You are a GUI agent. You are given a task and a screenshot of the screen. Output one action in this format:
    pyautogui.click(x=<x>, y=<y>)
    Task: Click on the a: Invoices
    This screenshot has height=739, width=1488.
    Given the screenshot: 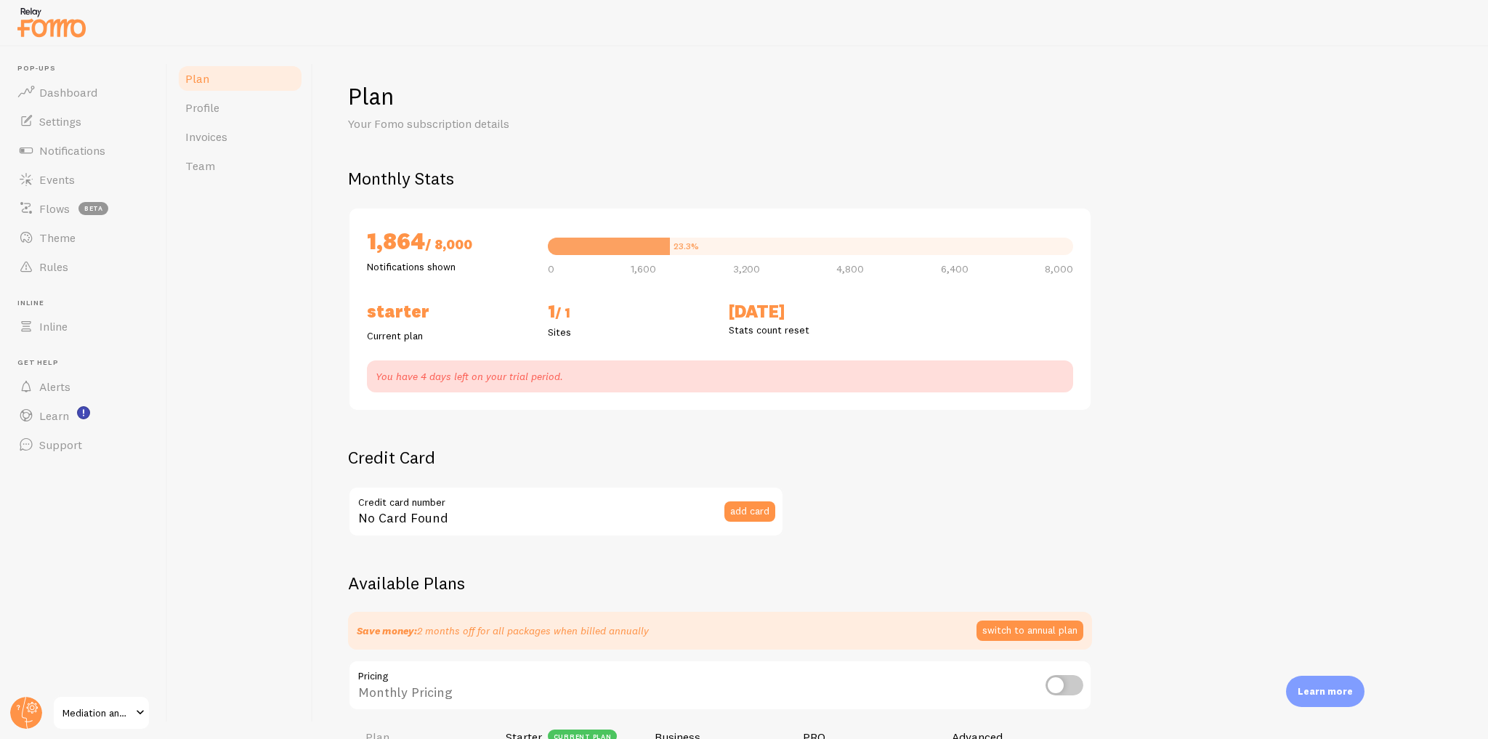 What is the action you would take?
    pyautogui.click(x=240, y=137)
    